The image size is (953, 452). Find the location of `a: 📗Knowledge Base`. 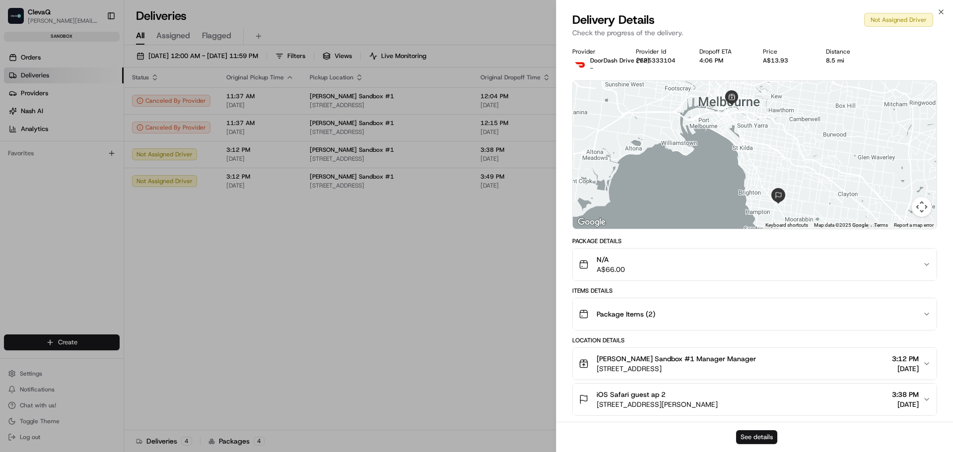

a: 📗Knowledge Base is located at coordinates (43, 149).